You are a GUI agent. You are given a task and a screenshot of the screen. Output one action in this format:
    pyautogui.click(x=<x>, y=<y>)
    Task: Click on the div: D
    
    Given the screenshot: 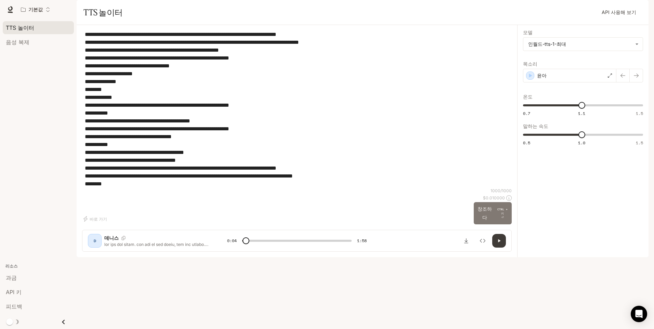 What is the action you would take?
    pyautogui.click(x=95, y=241)
    